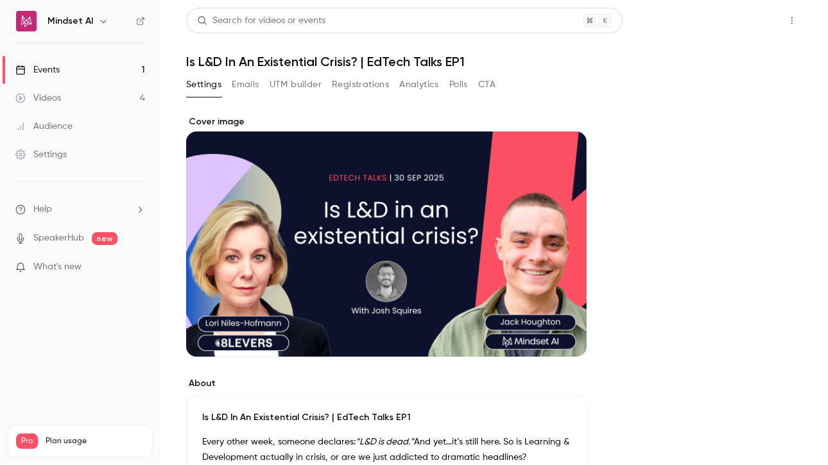 This screenshot has height=465, width=828. I want to click on button: UTM builder, so click(295, 85).